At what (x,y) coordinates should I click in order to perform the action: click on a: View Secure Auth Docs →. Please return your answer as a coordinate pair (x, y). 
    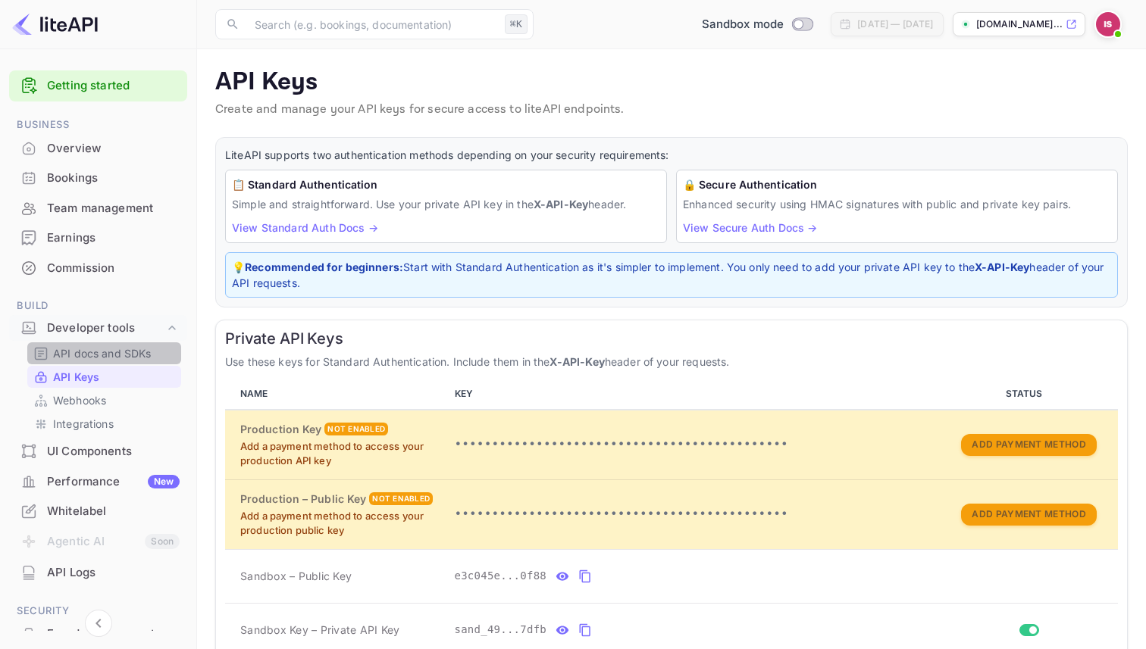
    Looking at the image, I should click on (749, 227).